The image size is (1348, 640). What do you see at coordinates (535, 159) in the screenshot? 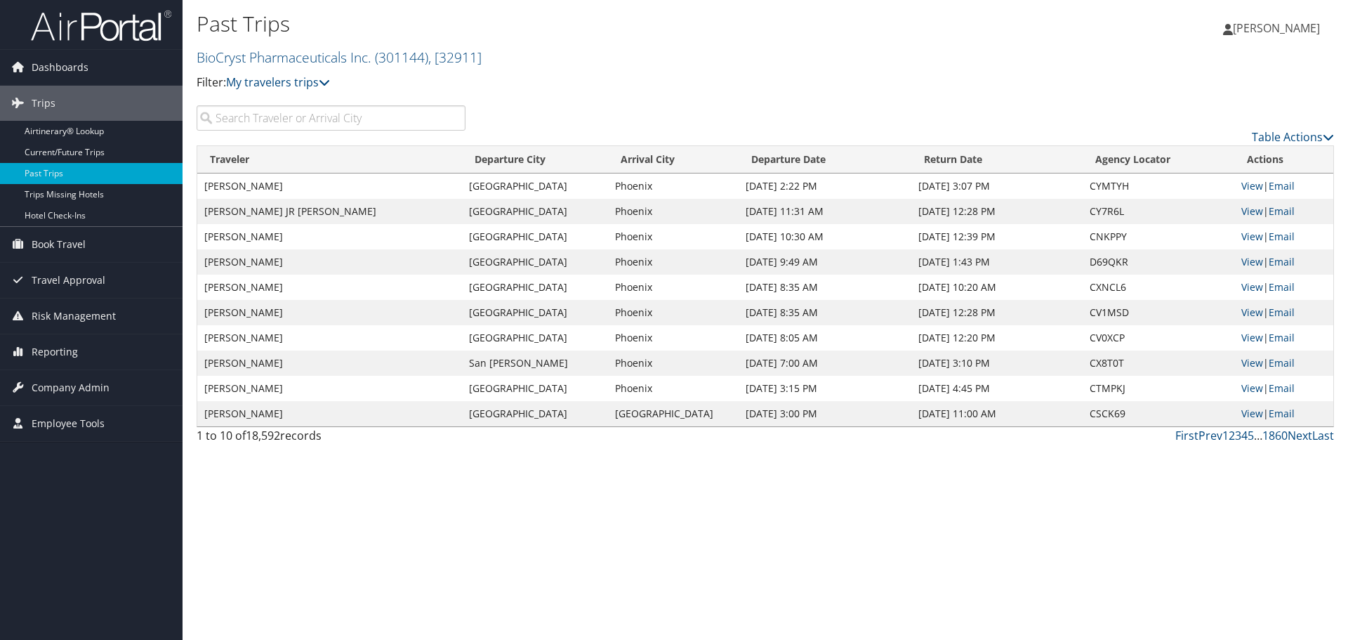
I see `th: Departure City: activate to sort column ascending` at bounding box center [535, 159].